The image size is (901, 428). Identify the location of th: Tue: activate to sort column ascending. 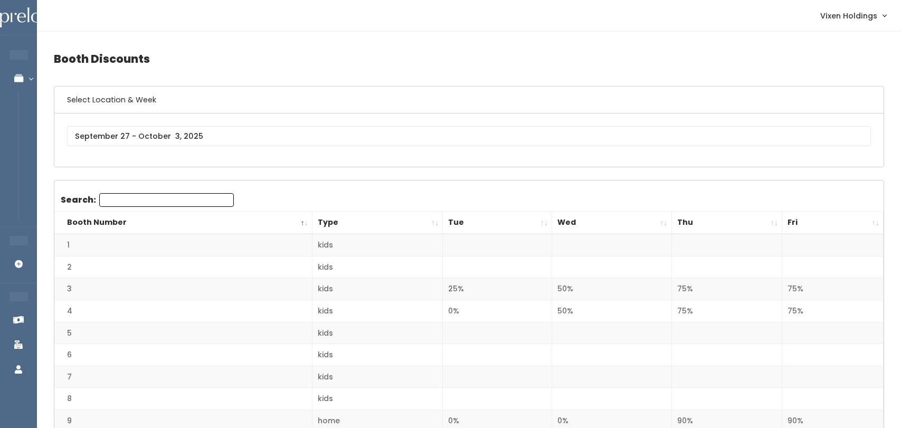
(497, 223).